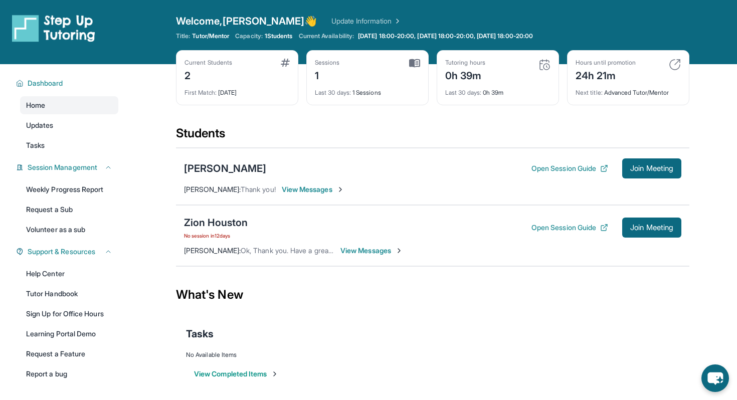 Image resolution: width=737 pixels, height=400 pixels. What do you see at coordinates (367, 90) in the screenshot?
I see `div: 1 Sessions` at bounding box center [367, 90].